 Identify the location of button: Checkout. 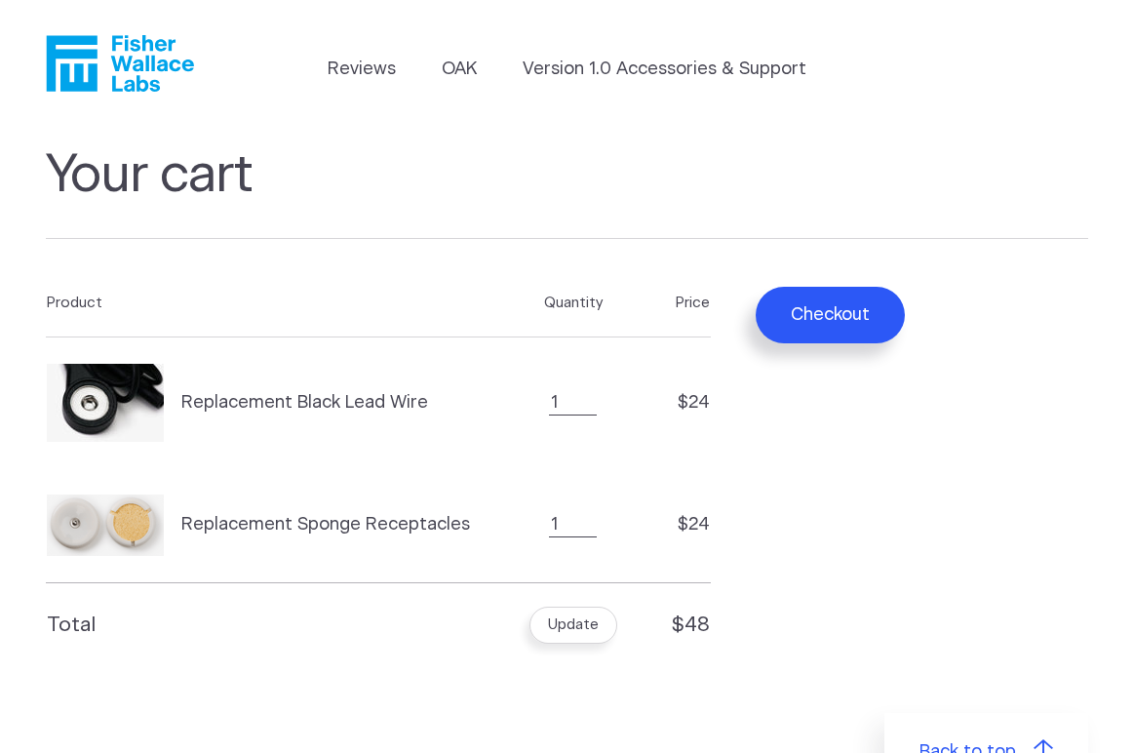
(830, 315).